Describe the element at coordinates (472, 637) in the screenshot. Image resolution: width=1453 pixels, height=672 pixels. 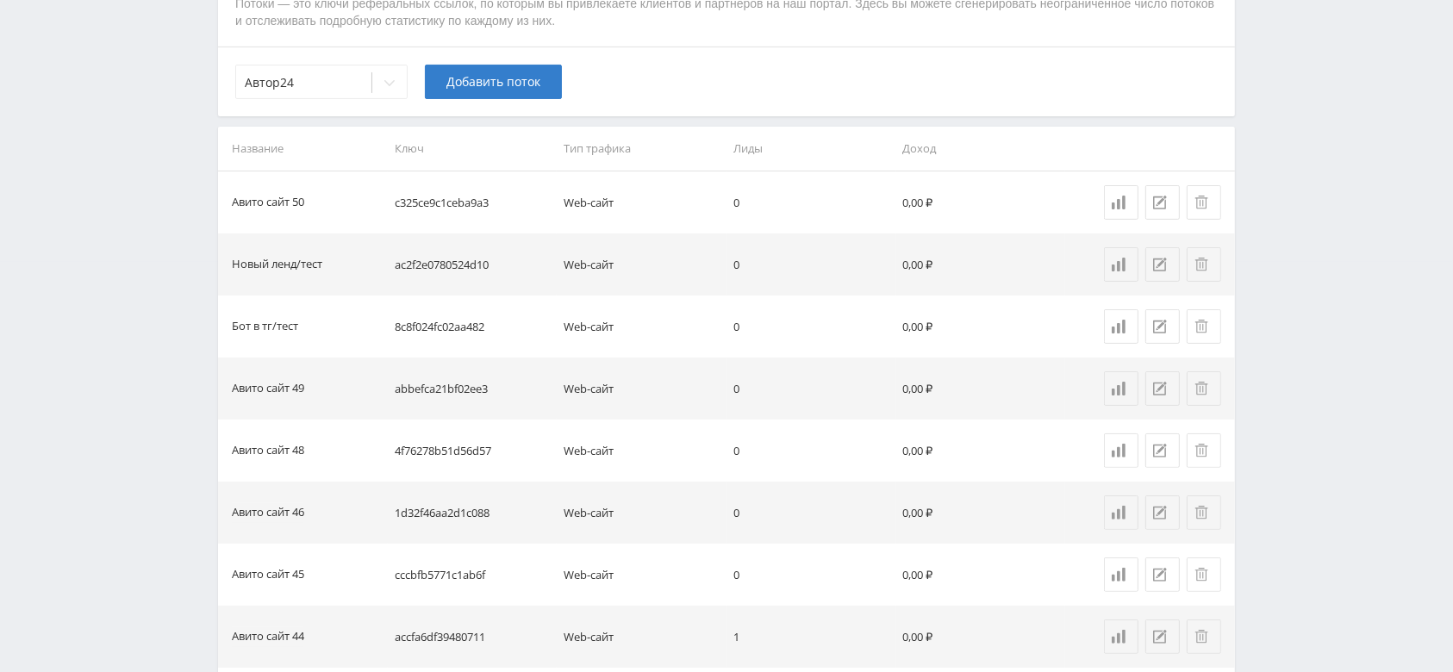
I see `td: accfa6df39480711` at that location.